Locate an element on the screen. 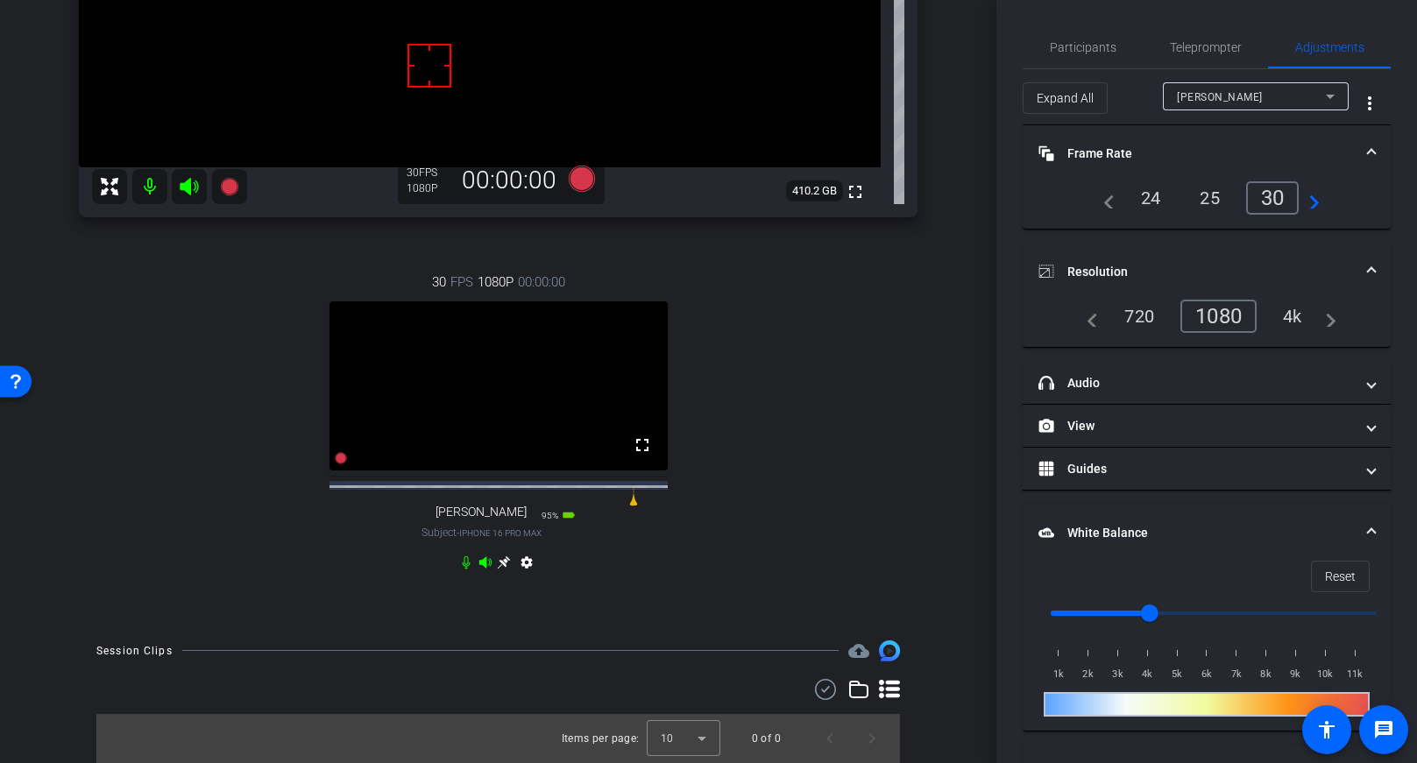 Image resolution: width=1417 pixels, height=763 pixels. span: 9k is located at coordinates (1296, 675).